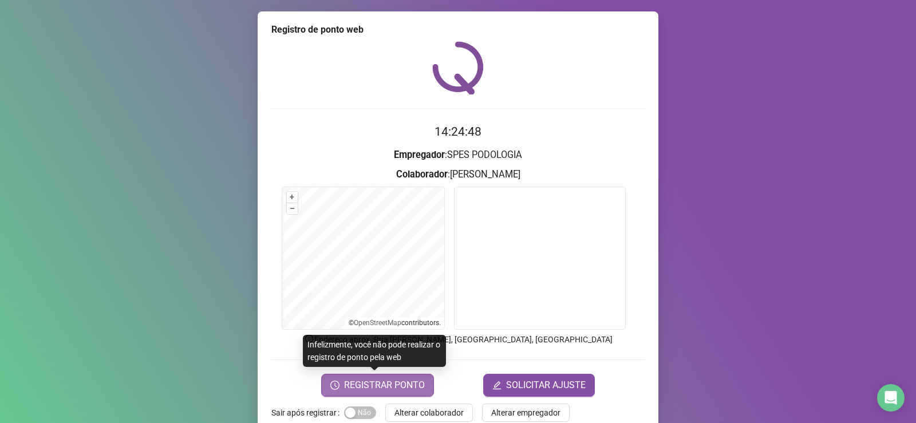 The width and height of the screenshot is (916, 423). Describe the element at coordinates (419, 155) in the screenshot. I see `strong: Empregador` at that location.